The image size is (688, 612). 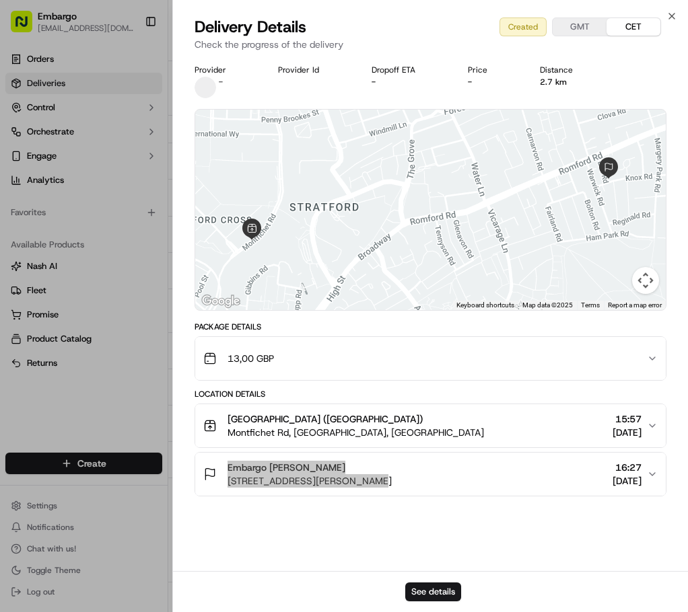 I want to click on div: Start new chat, so click(x=141, y=135).